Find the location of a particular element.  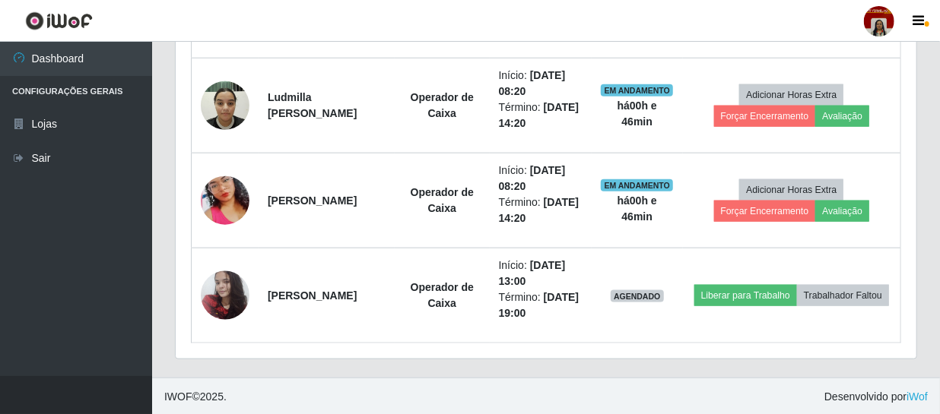

button: Trabalhador Faltou is located at coordinates (842, 296).